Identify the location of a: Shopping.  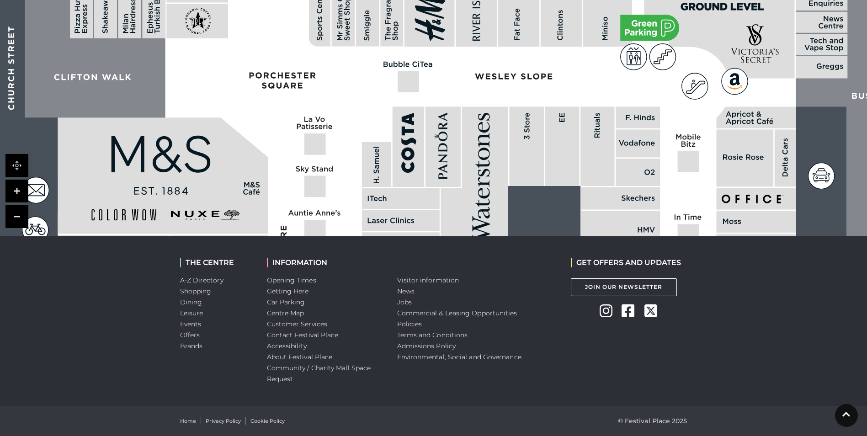
(196, 291).